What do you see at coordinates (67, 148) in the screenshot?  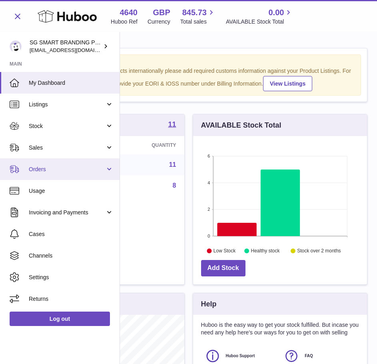 I see `span: Sales` at bounding box center [67, 148].